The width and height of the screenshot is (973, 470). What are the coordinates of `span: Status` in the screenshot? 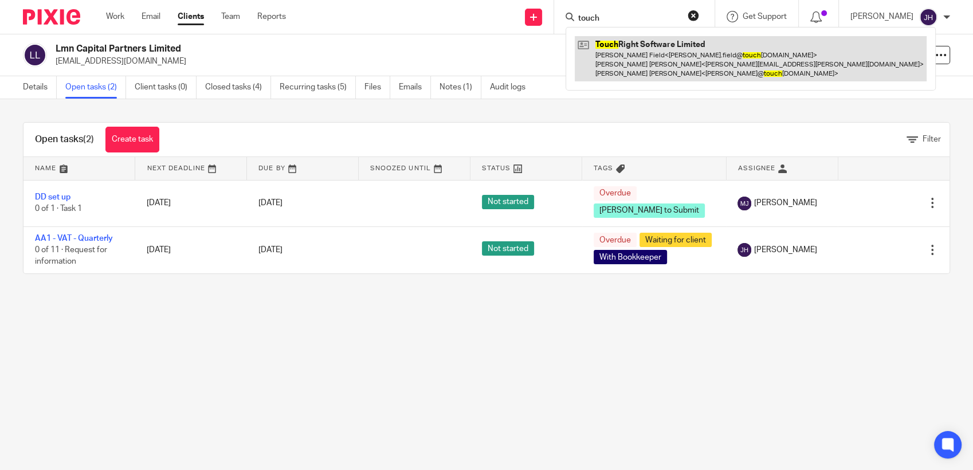 It's located at (496, 168).